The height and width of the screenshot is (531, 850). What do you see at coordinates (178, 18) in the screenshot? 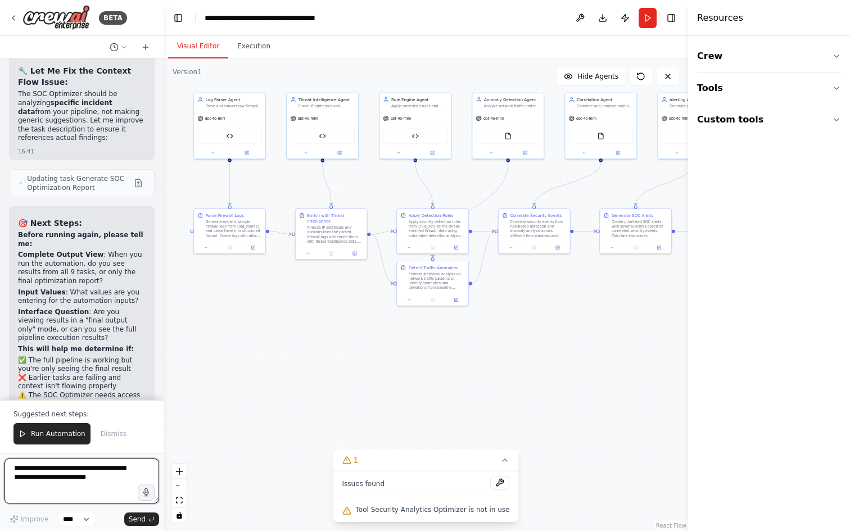
I see `button: Hide left sidebar` at bounding box center [178, 18].